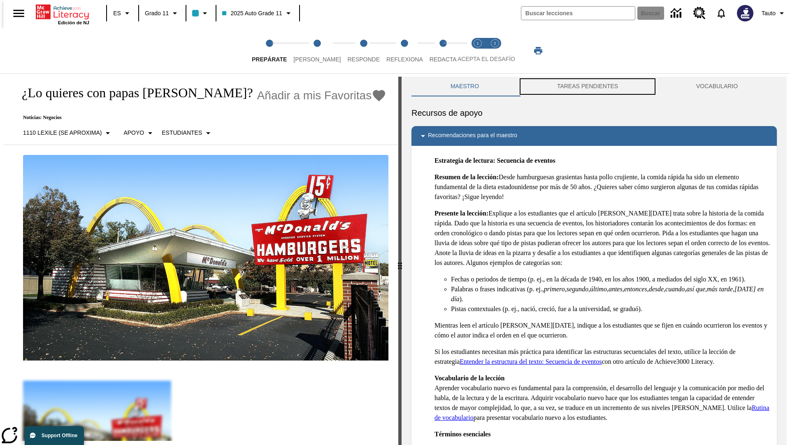 This screenshot has height=445, width=790. Describe the element at coordinates (182, 133) in the screenshot. I see `p: Estudiantes` at that location.